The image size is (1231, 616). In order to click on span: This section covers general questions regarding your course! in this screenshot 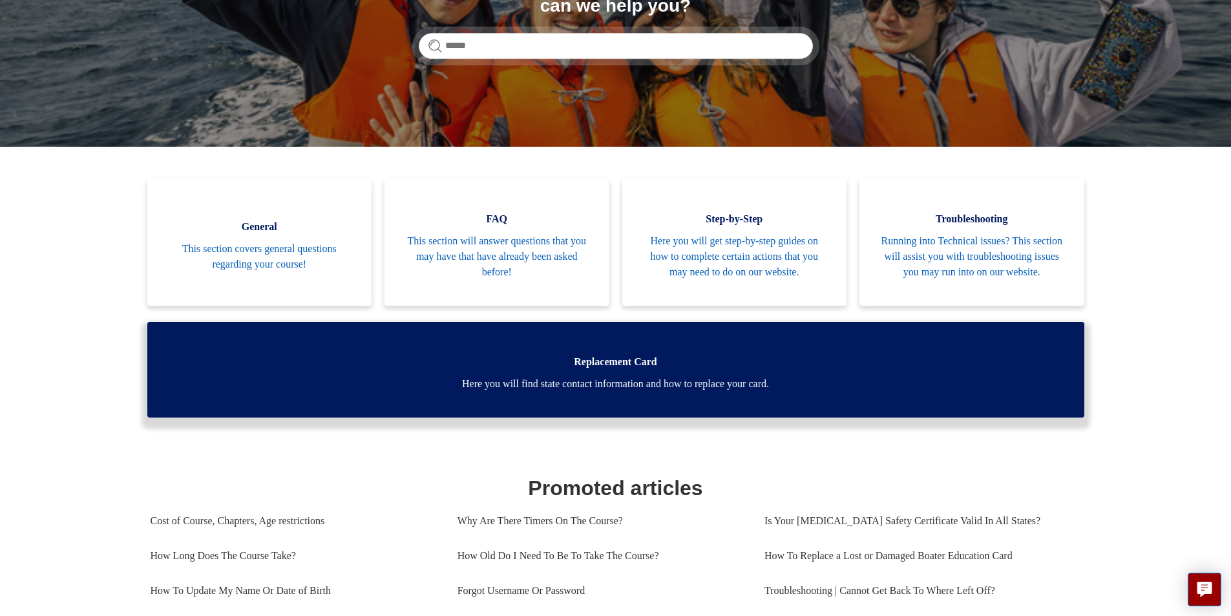, I will do `click(260, 257)`.